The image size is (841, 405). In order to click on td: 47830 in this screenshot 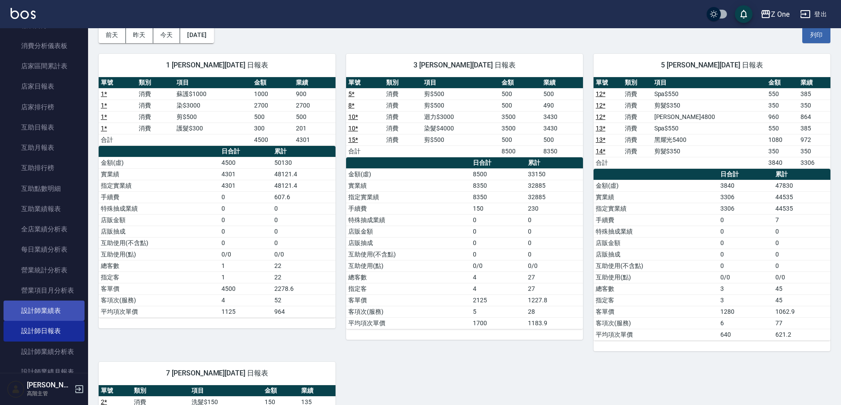, I will do `click(802, 185)`.